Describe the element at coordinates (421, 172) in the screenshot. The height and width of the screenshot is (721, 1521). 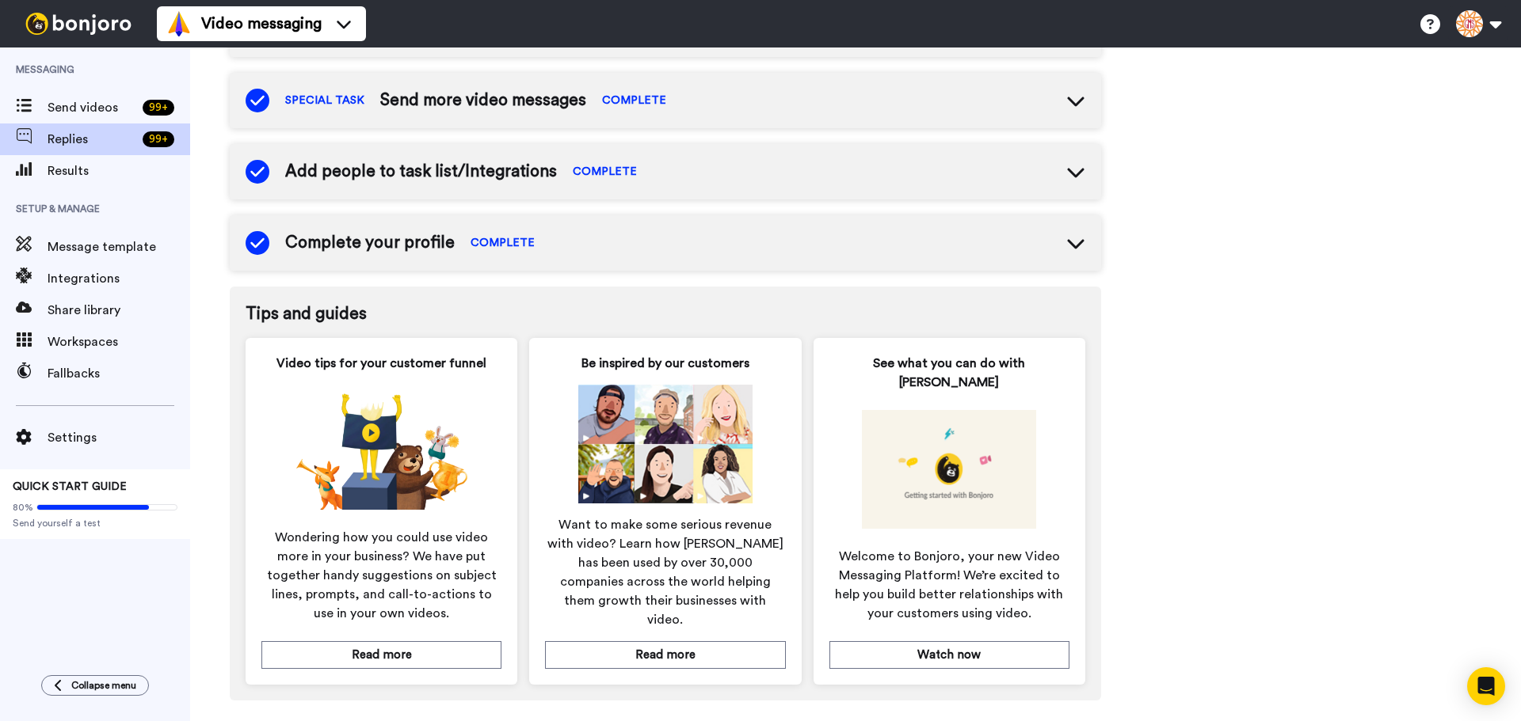
I see `span: Add people to task list/Integrations` at that location.